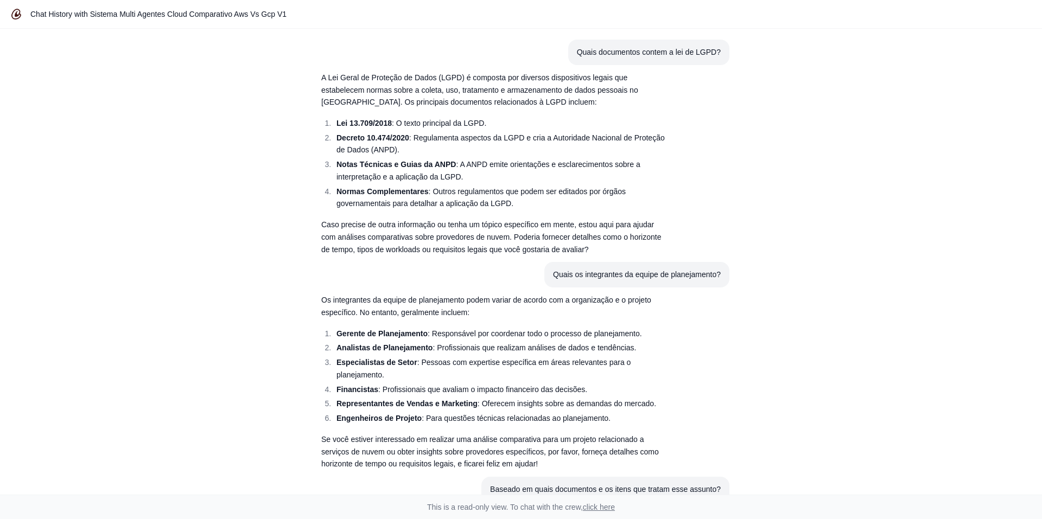  I want to click on li: : Responsável por coordenar todo o processo de planejamento., so click(501, 334).